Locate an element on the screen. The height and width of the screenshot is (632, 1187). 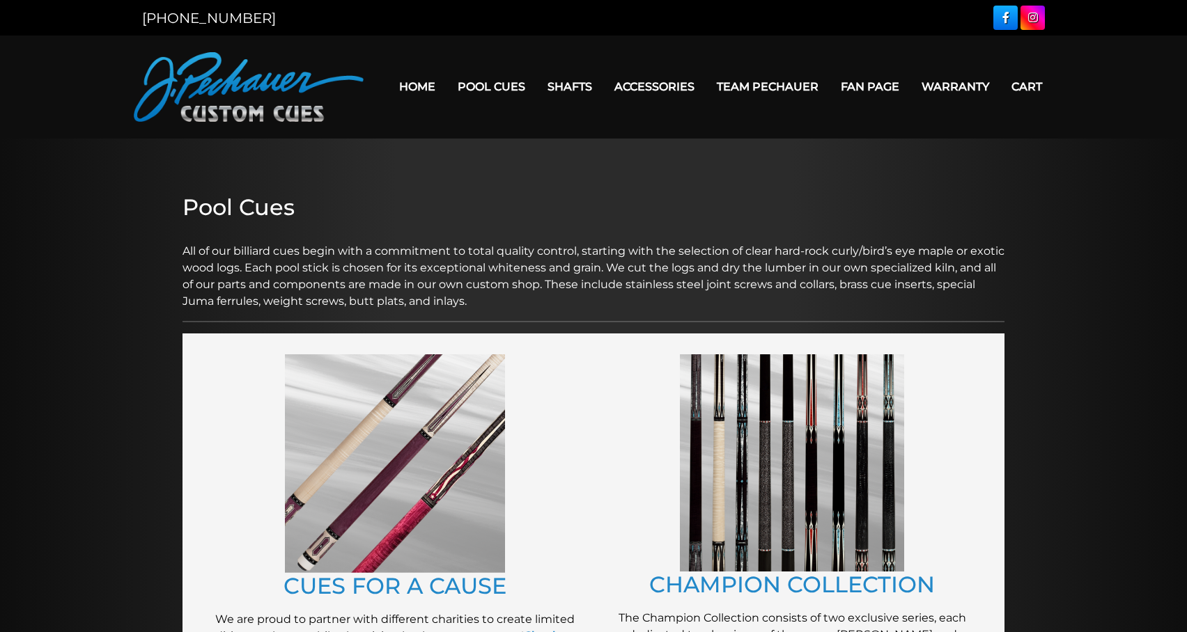
p: All of our billiard cues begin with a commitment to total quality control, starting with the sele... is located at coordinates (593, 268).